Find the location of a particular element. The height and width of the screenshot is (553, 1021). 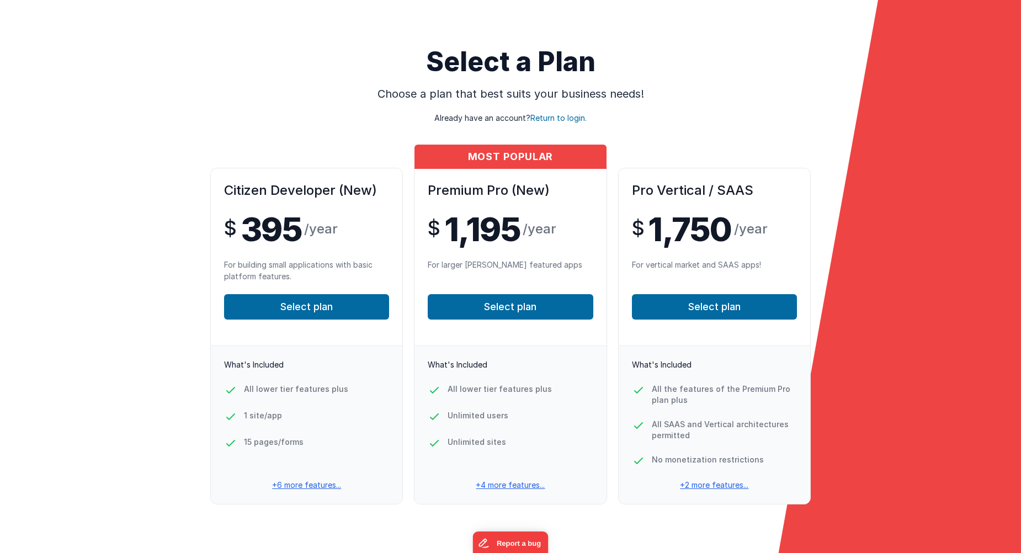

span: 395 is located at coordinates (272, 229).